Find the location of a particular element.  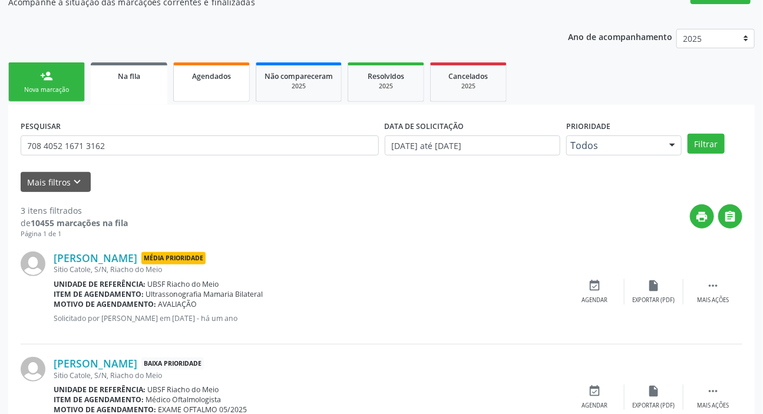

p: Ano de acompanhamento is located at coordinates (620, 36).